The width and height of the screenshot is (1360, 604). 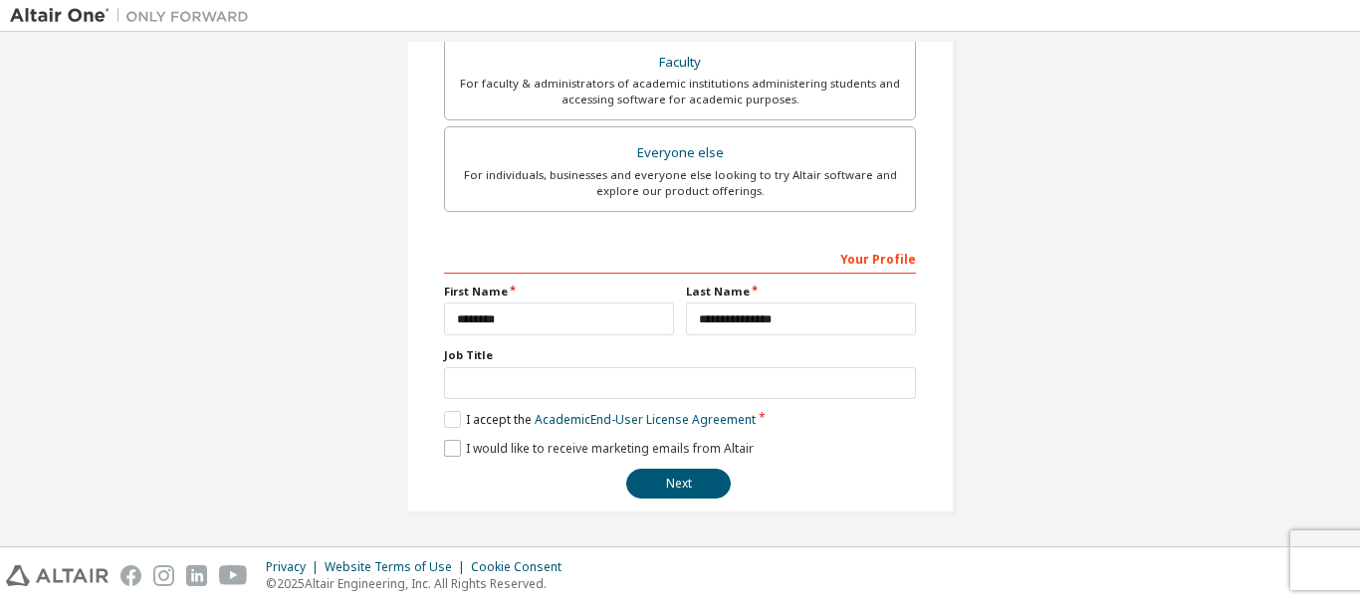 What do you see at coordinates (397, 567) in the screenshot?
I see `div: Website Terms of Use` at bounding box center [397, 567].